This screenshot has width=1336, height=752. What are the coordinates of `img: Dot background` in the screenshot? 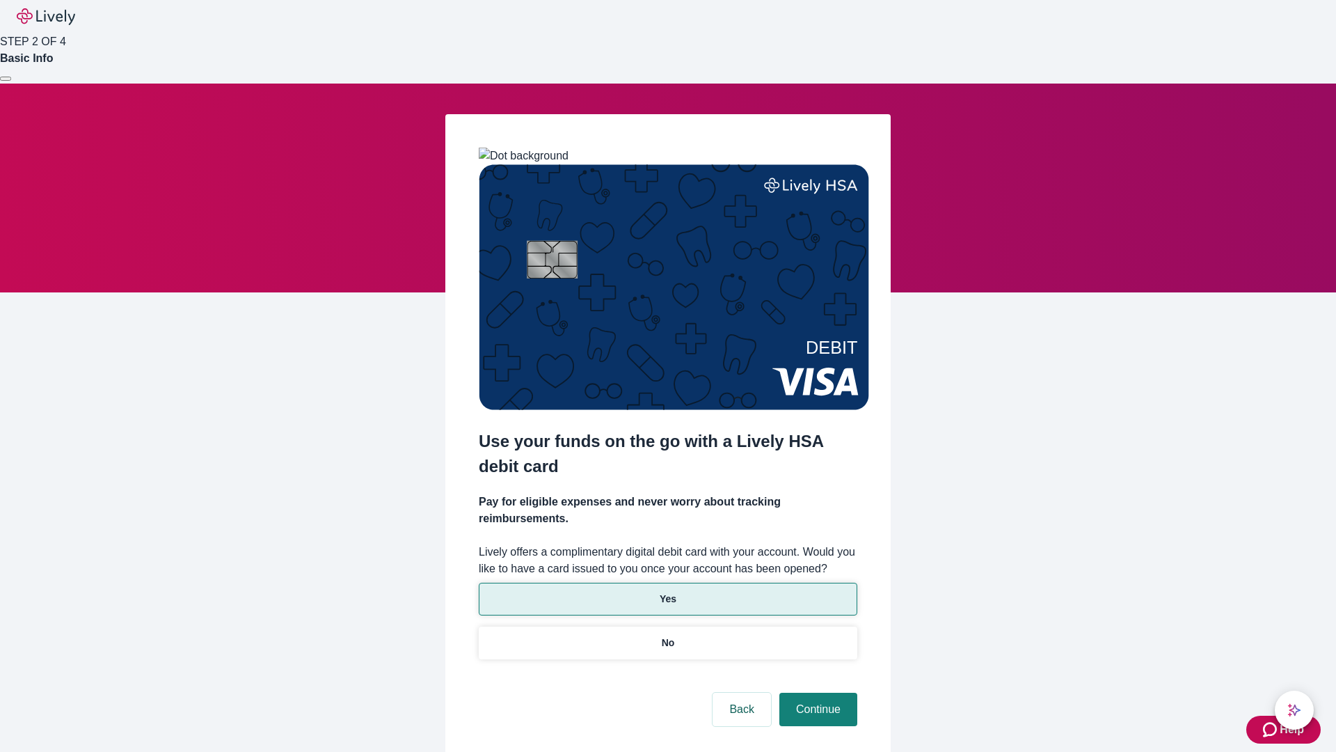 It's located at (523, 156).